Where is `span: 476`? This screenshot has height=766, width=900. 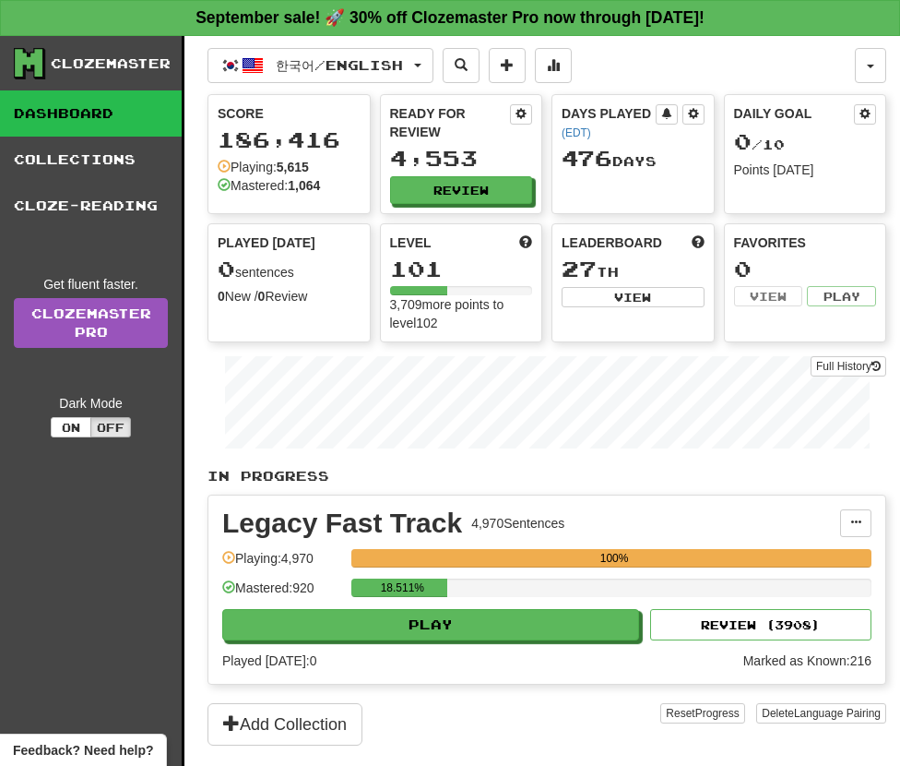 span: 476 is located at coordinates (587, 158).